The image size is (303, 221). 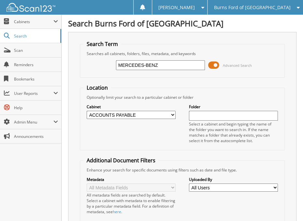 I want to click on div: Optionally limit your search to a particular cabinet or folder, so click(x=182, y=97).